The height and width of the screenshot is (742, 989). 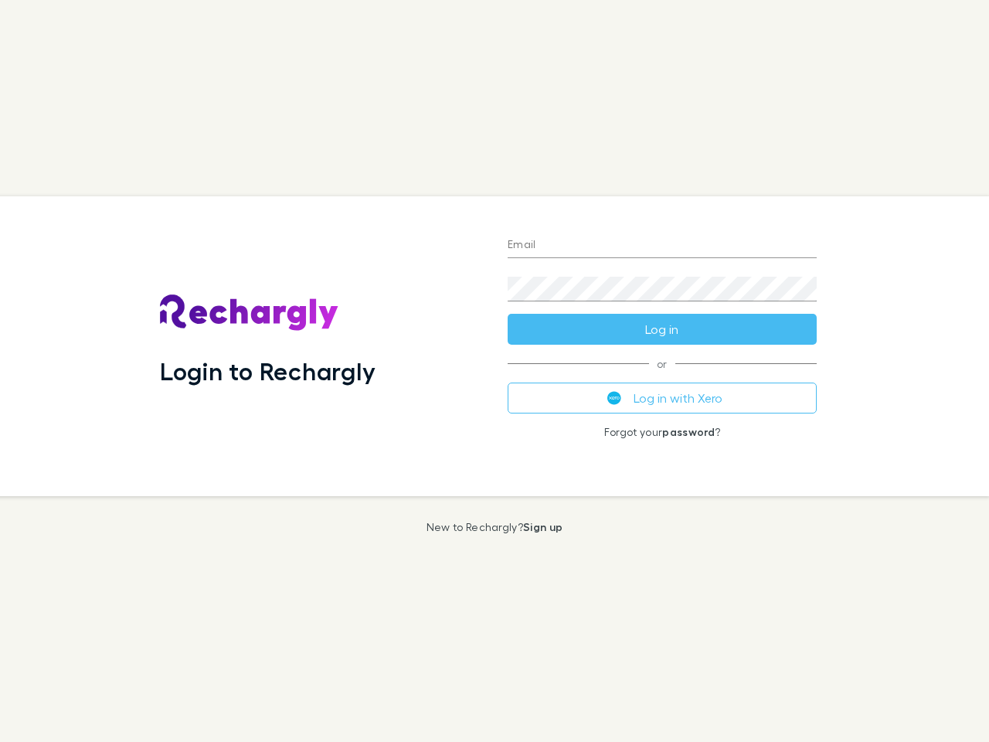 What do you see at coordinates (688, 431) in the screenshot?
I see `a: password` at bounding box center [688, 431].